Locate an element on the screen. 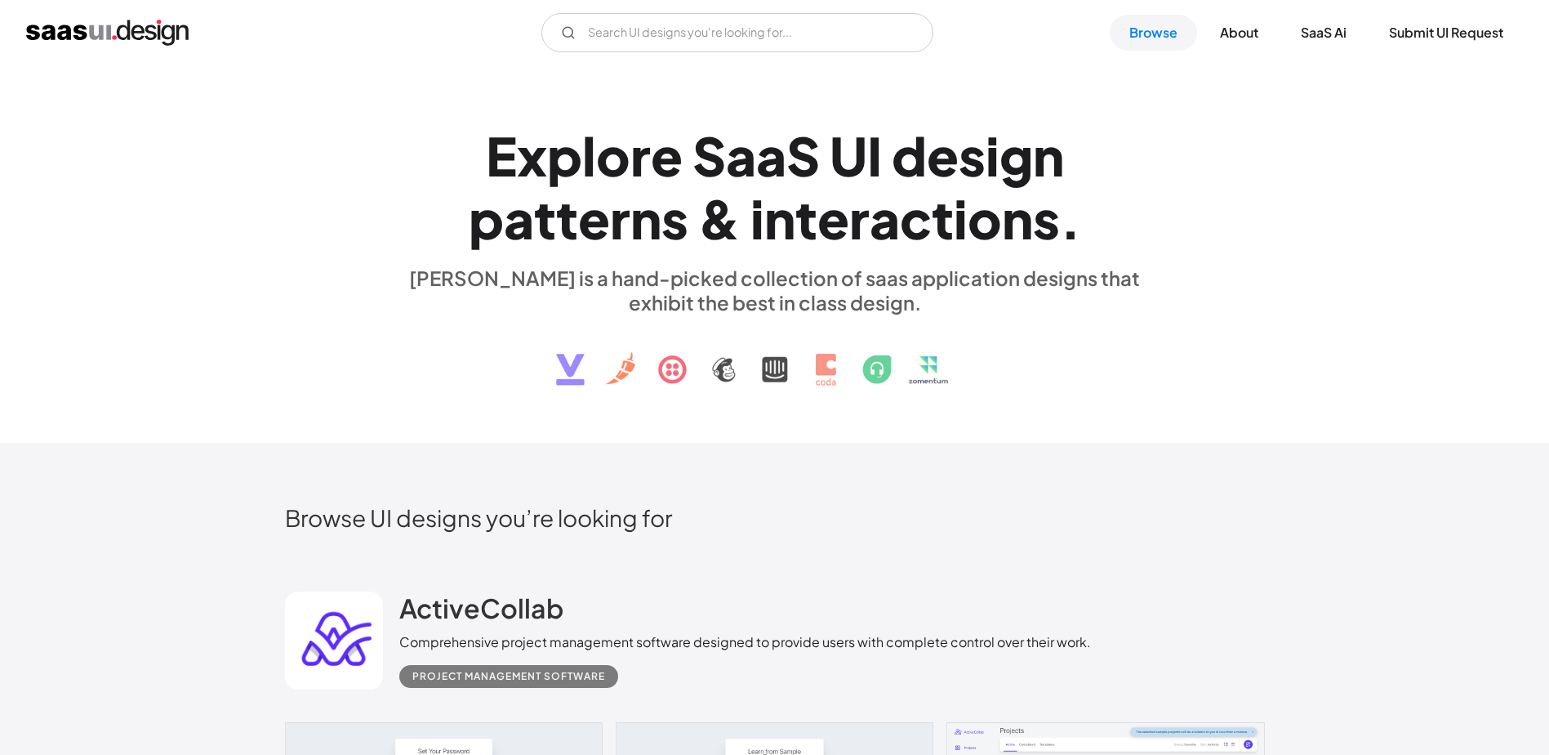 The height and width of the screenshot is (755, 1549). div: I is located at coordinates (875, 155).